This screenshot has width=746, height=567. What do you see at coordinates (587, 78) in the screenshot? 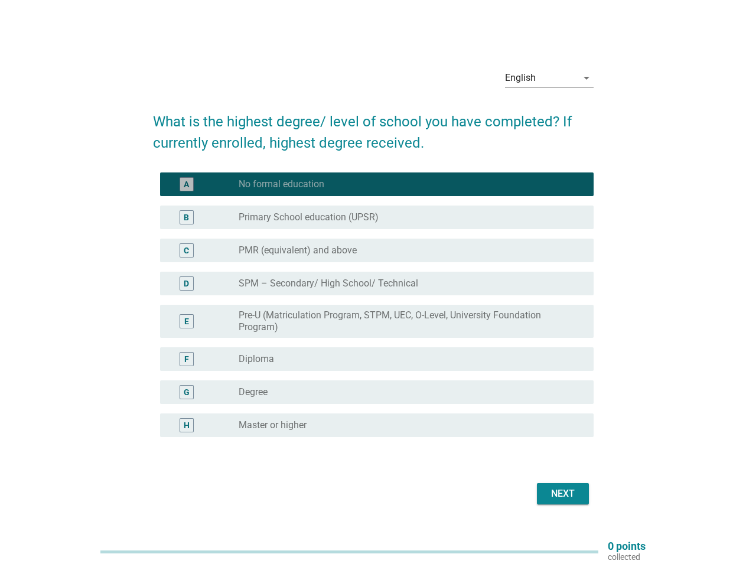
I see `i: arrow_drop_down` at bounding box center [587, 78].